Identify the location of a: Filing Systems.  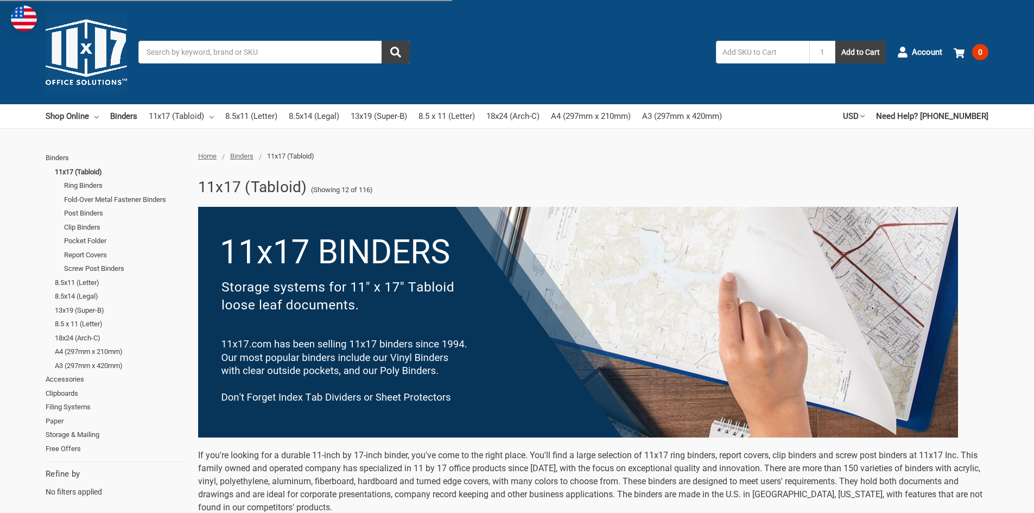
(116, 407).